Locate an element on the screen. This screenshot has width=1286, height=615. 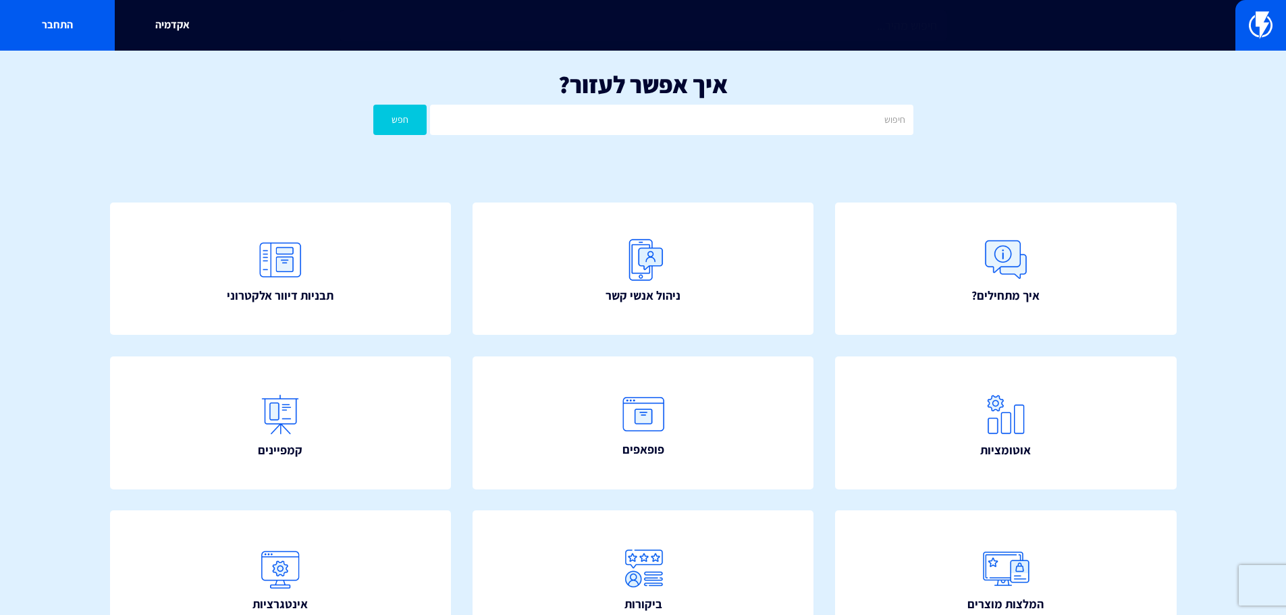
span: ביקורות is located at coordinates (644, 604).